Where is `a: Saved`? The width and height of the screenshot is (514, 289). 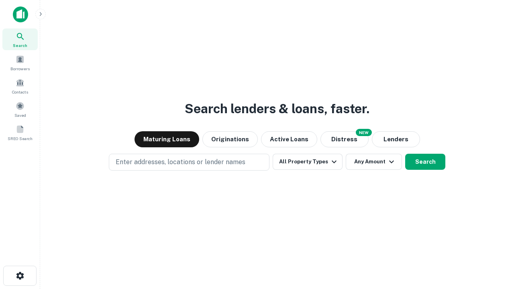 a: Saved is located at coordinates (20, 109).